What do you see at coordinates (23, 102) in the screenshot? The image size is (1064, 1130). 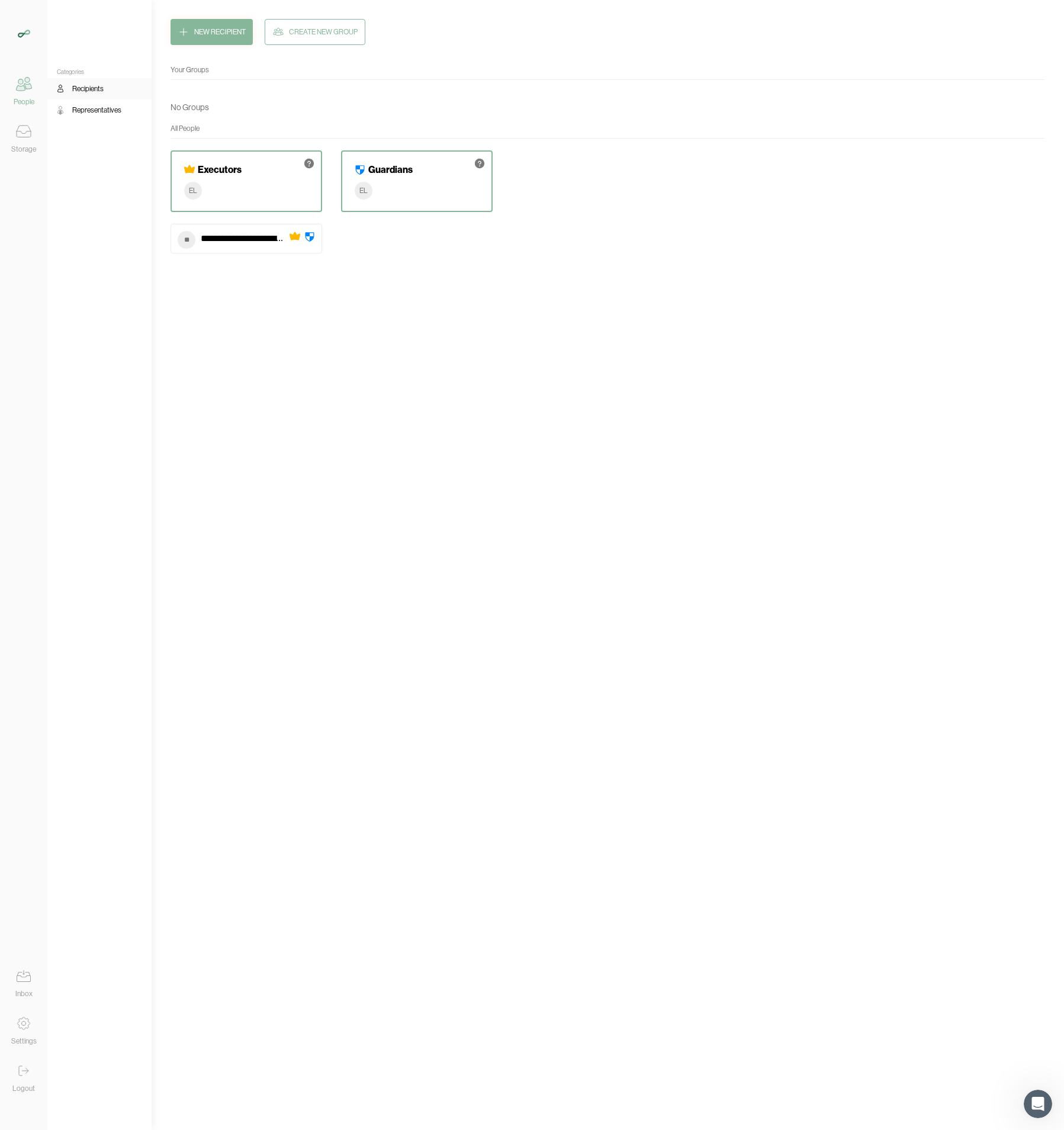 I see `div: People` at bounding box center [23, 102].